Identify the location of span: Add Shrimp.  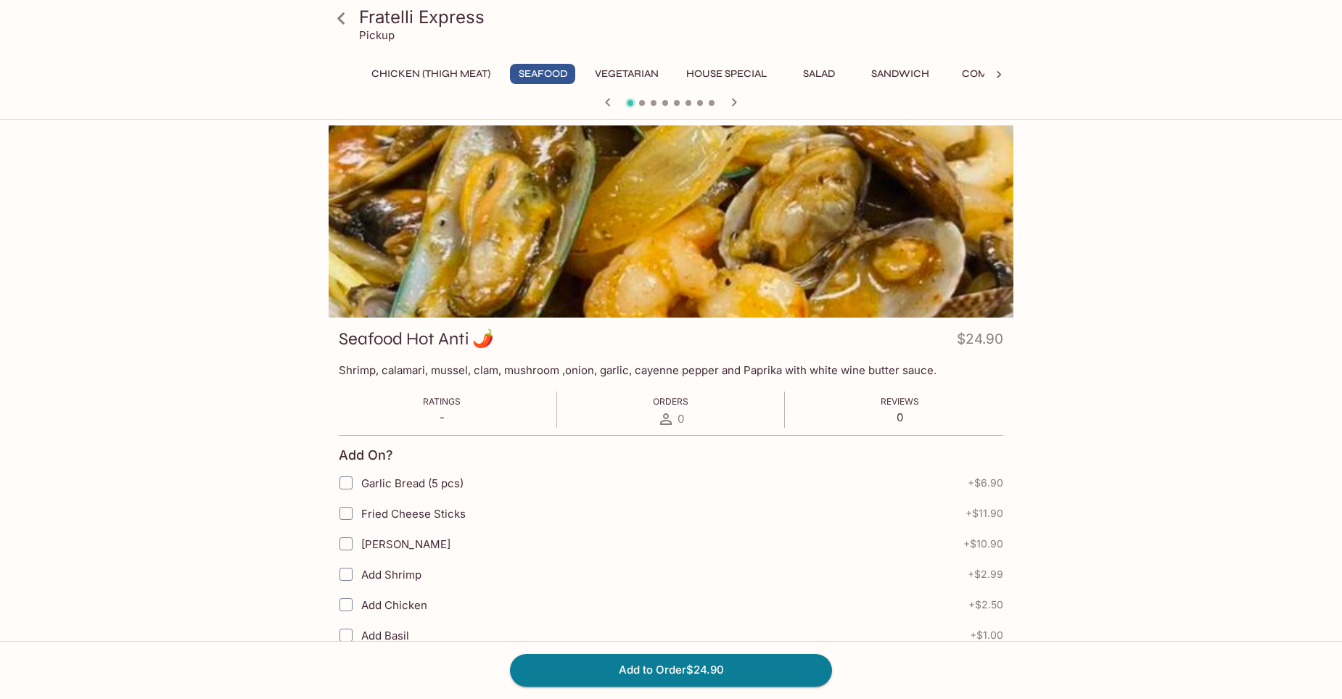
(391, 575).